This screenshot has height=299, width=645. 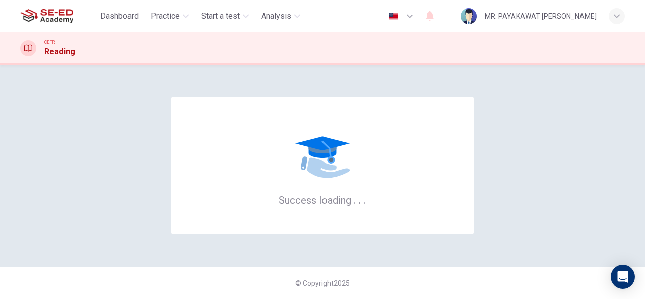 What do you see at coordinates (119, 16) in the screenshot?
I see `button: Dashboard` at bounding box center [119, 16].